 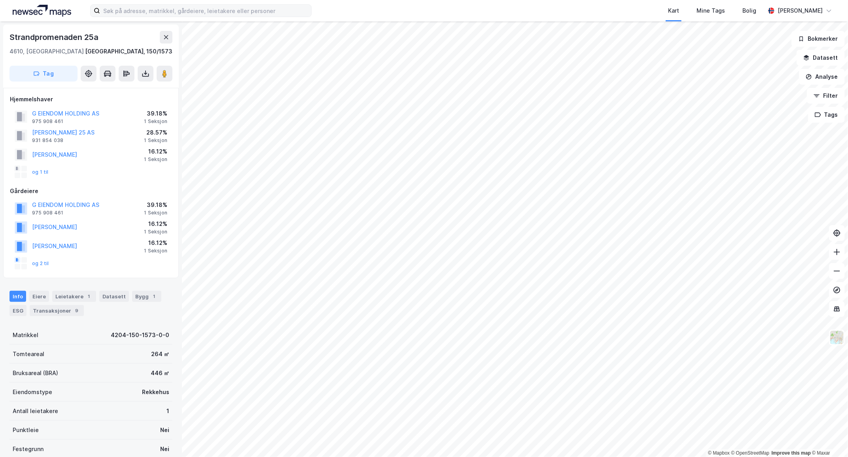 What do you see at coordinates (35, 373) in the screenshot?
I see `div: Bruksareal (BRA)` at bounding box center [35, 373].